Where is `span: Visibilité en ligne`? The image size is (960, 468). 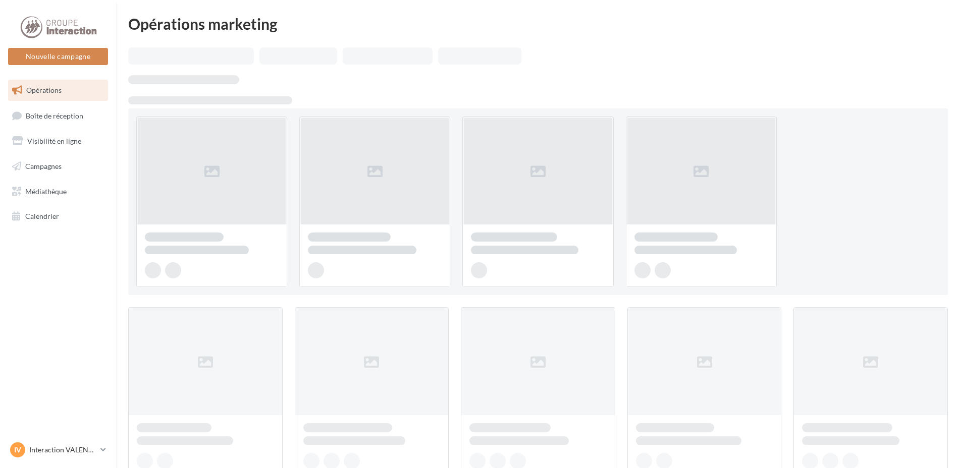 span: Visibilité en ligne is located at coordinates (54, 141).